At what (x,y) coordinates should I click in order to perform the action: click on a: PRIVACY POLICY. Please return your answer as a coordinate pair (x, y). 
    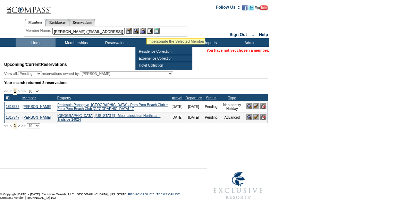
    Looking at the image, I should click on (141, 194).